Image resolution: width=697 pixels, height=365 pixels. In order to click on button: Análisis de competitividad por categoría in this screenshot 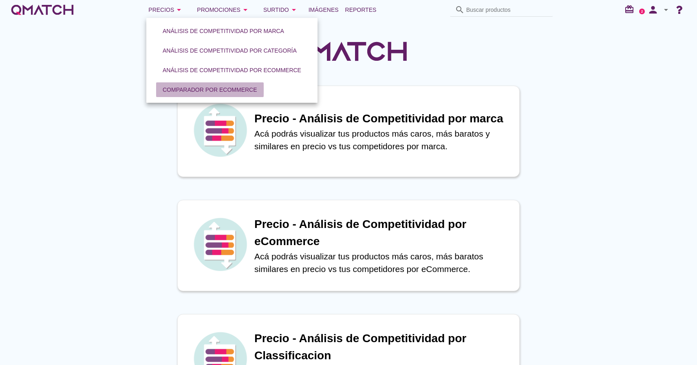, I will do `click(230, 51)`.